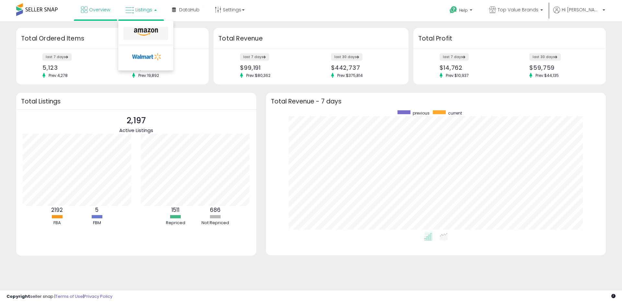  Describe the element at coordinates (463, 10) in the screenshot. I see `span: Help` at that location.